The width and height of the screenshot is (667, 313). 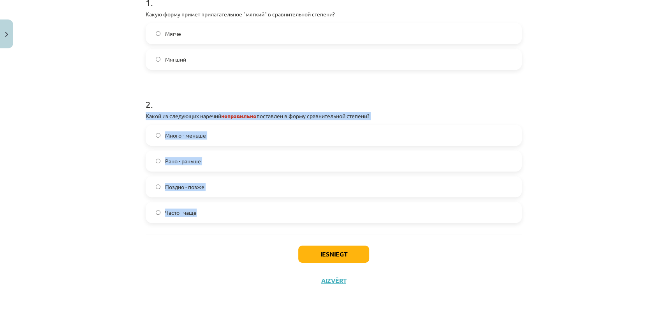 I want to click on input: Много - меньше, so click(x=158, y=135).